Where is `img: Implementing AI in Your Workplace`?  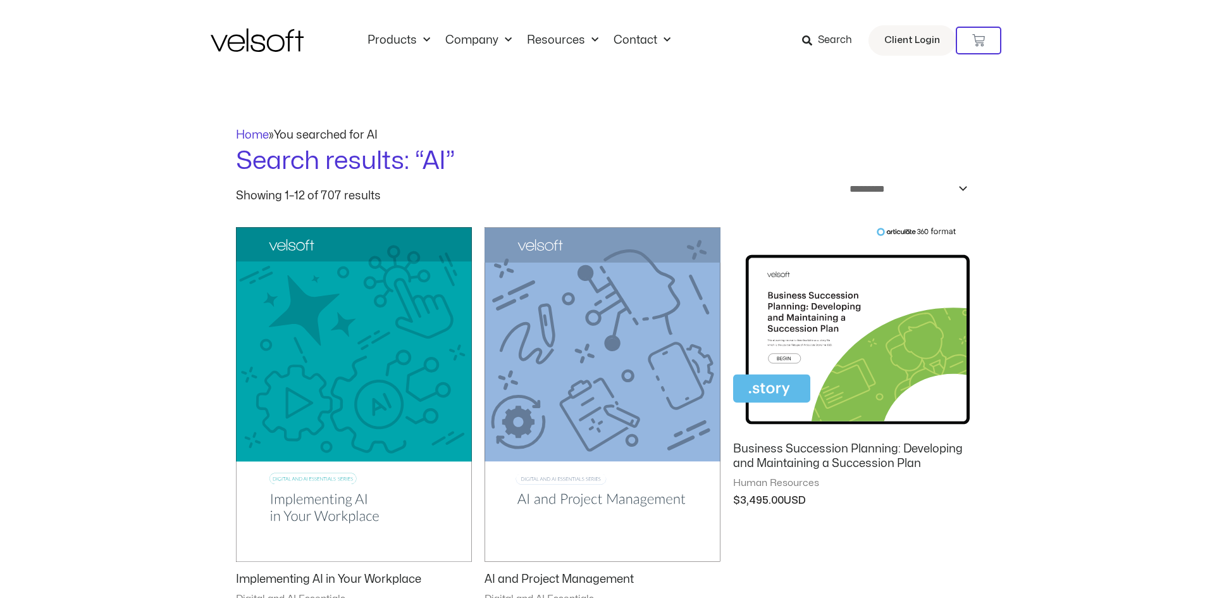 img: Implementing AI in Your Workplace is located at coordinates (353, 394).